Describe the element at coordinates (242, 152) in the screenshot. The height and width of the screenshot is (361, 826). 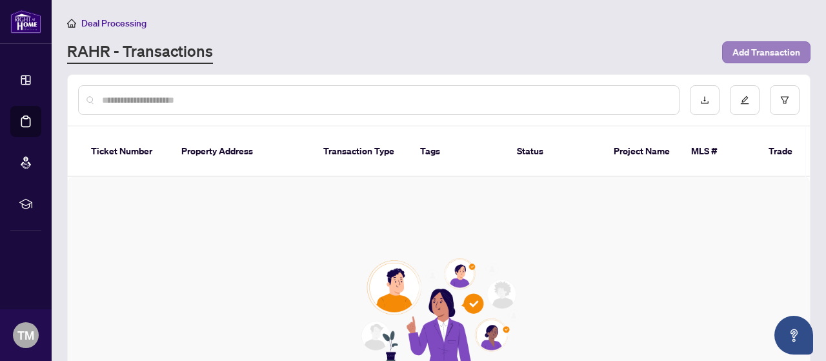
I see `th: Property Address` at that location.